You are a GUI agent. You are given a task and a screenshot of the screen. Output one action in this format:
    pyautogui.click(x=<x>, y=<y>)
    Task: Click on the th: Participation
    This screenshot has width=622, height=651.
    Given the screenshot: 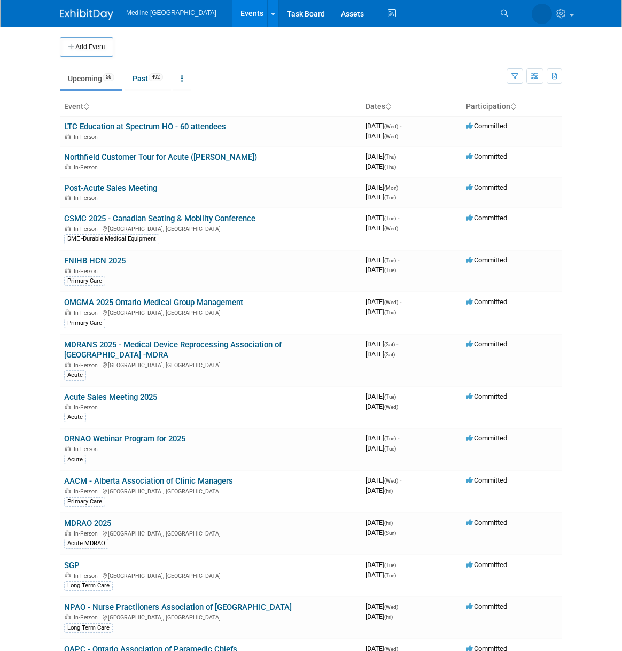 What is the action you would take?
    pyautogui.click(x=512, y=107)
    